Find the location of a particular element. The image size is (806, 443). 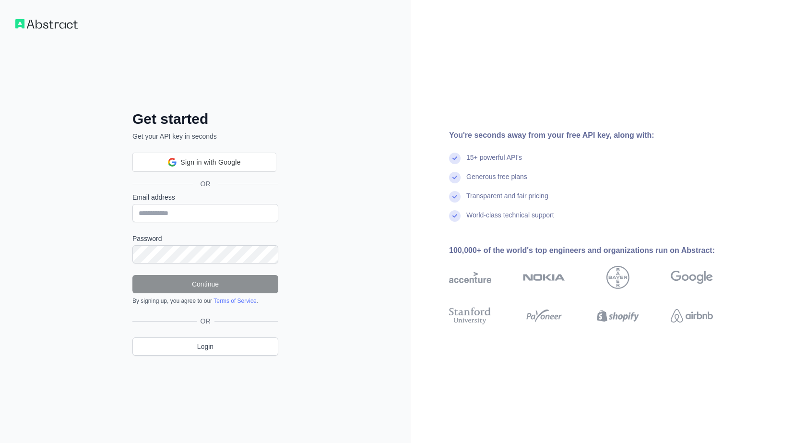

div: World-class technical support is located at coordinates (510, 220).